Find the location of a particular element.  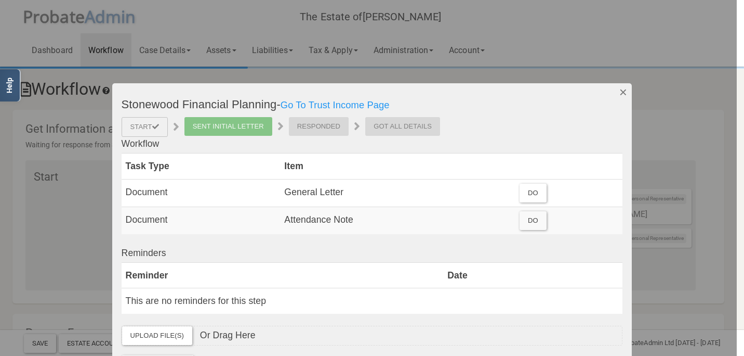

td: This are no reminders for this step is located at coordinates (372, 300).